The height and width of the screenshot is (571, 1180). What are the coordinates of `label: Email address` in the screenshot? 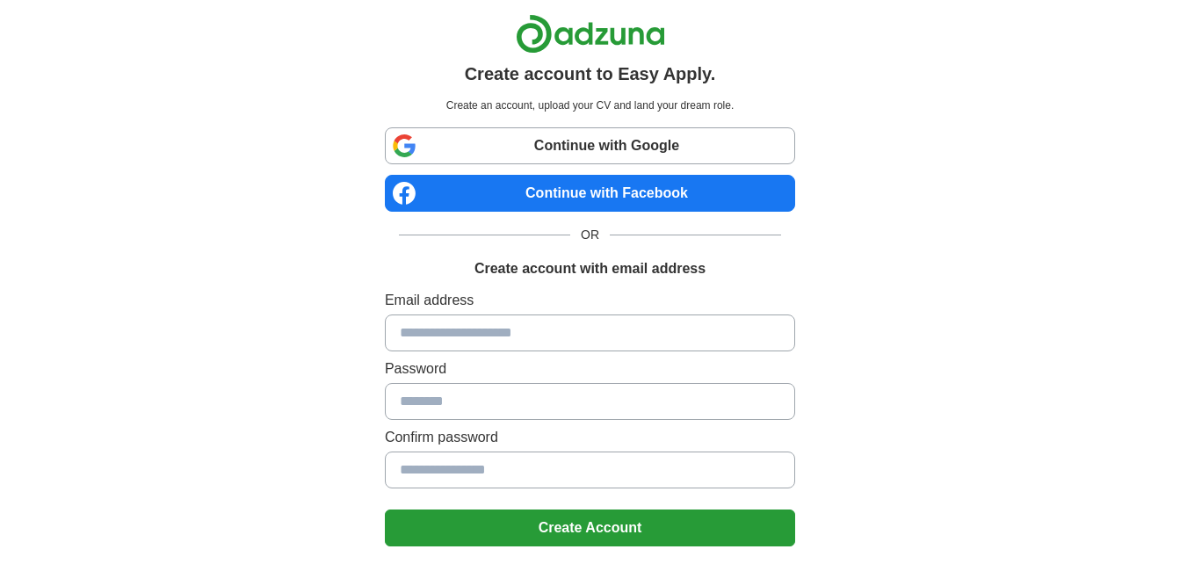 It's located at (589, 300).